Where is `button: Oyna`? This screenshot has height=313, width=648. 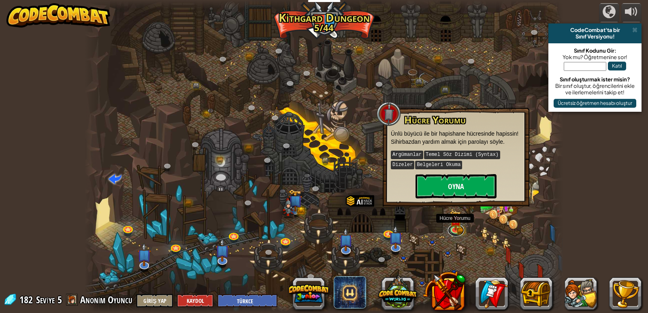 button: Oyna is located at coordinates (456, 186).